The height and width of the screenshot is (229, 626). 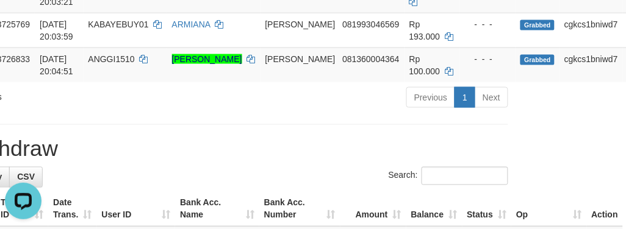 I want to click on th: Date Trans.: activate to sort column ascending, so click(x=72, y=209).